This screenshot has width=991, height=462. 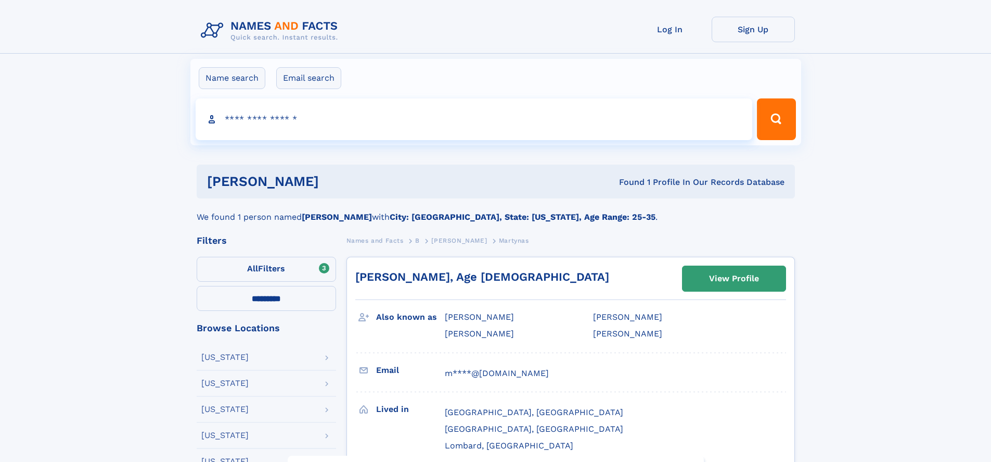 I want to click on span: All, so click(x=252, y=268).